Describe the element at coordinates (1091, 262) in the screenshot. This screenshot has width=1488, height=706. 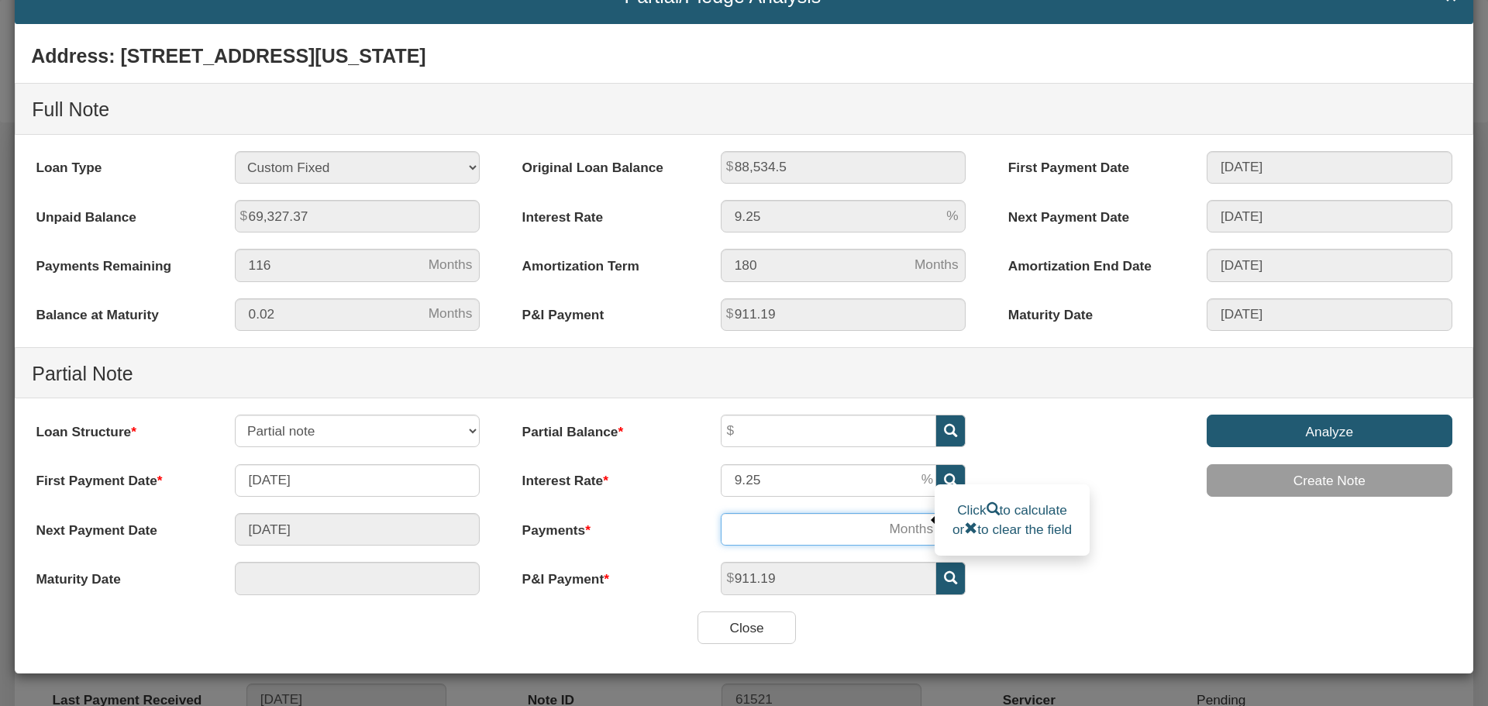
I see `label: Amortization End Date` at that location.